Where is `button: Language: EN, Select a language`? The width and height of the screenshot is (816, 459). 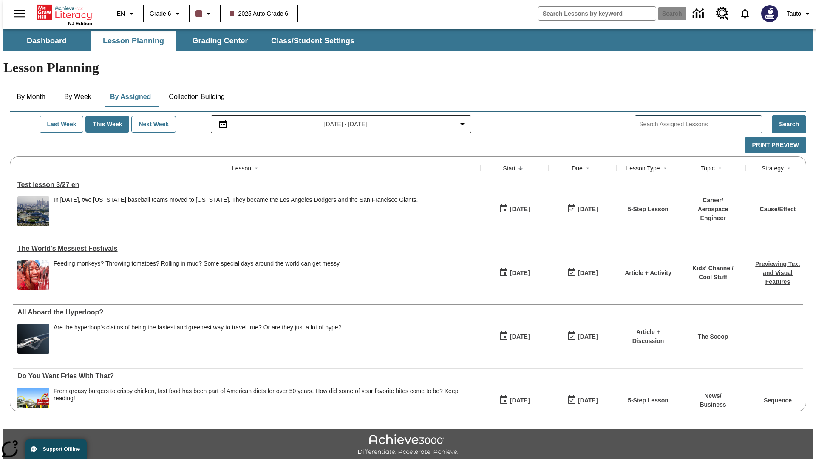
button: Language: EN, Select a language is located at coordinates (127, 14).